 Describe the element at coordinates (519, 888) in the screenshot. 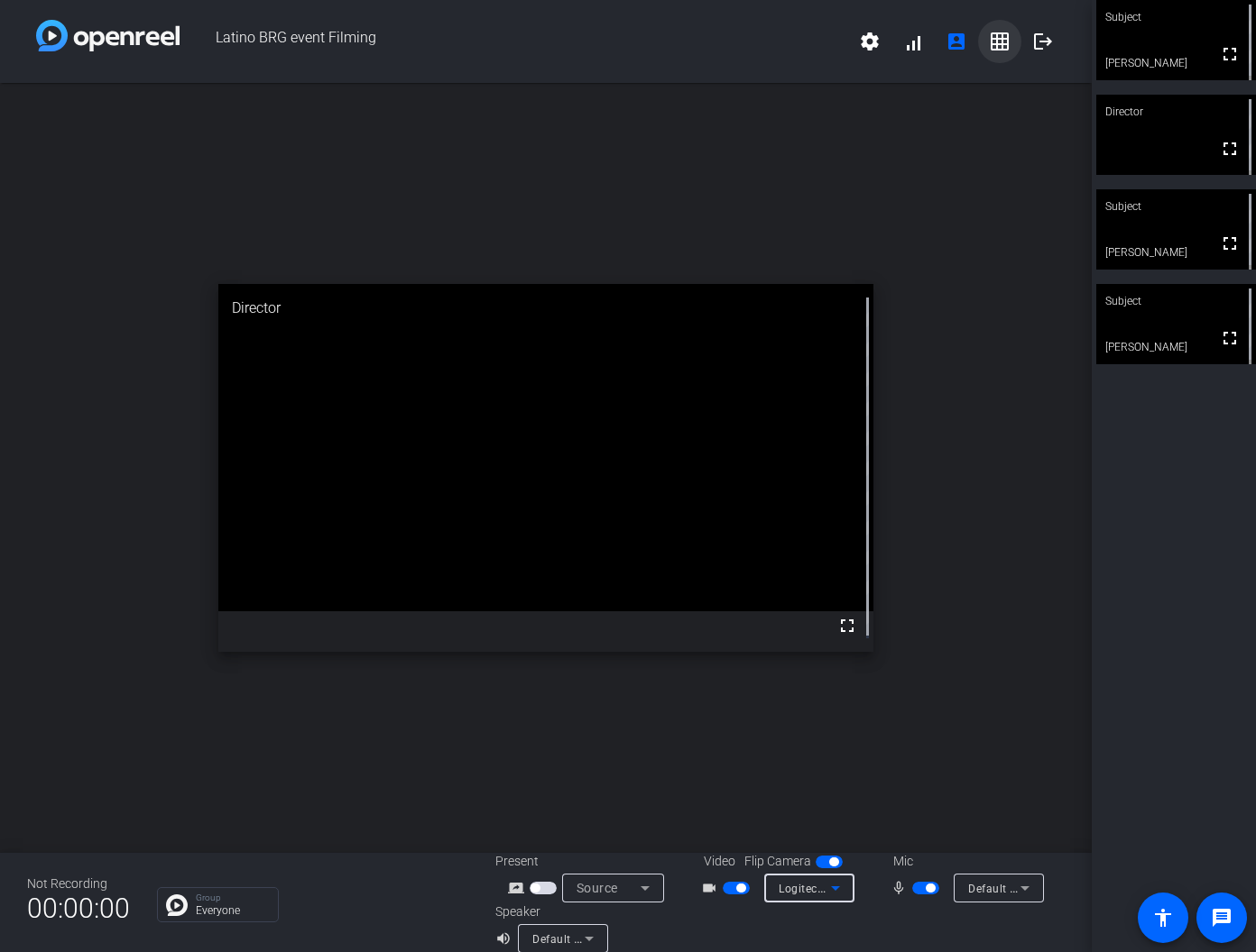

I see `mat-icon: screen_share_outline` at that location.